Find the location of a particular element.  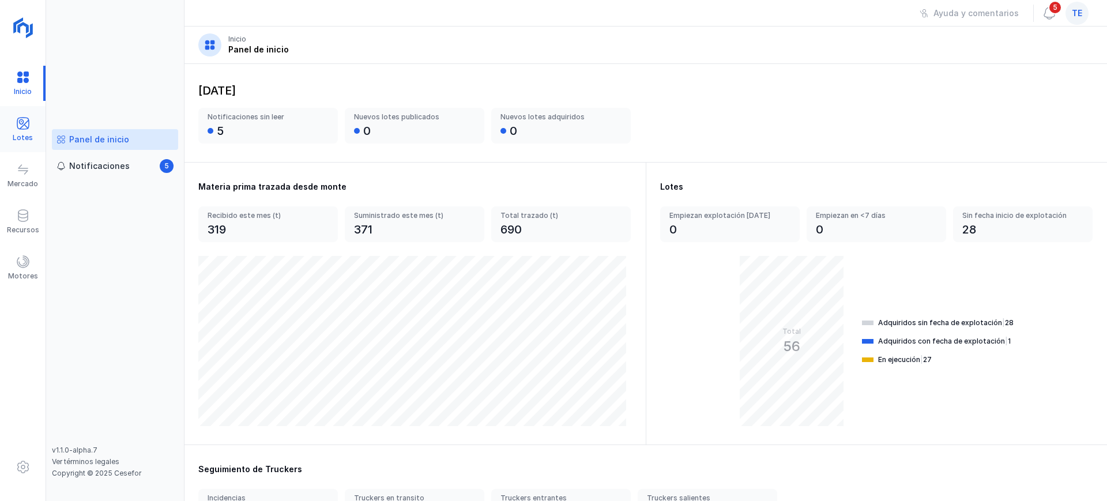

div: En ejecución 27 is located at coordinates (905, 360).